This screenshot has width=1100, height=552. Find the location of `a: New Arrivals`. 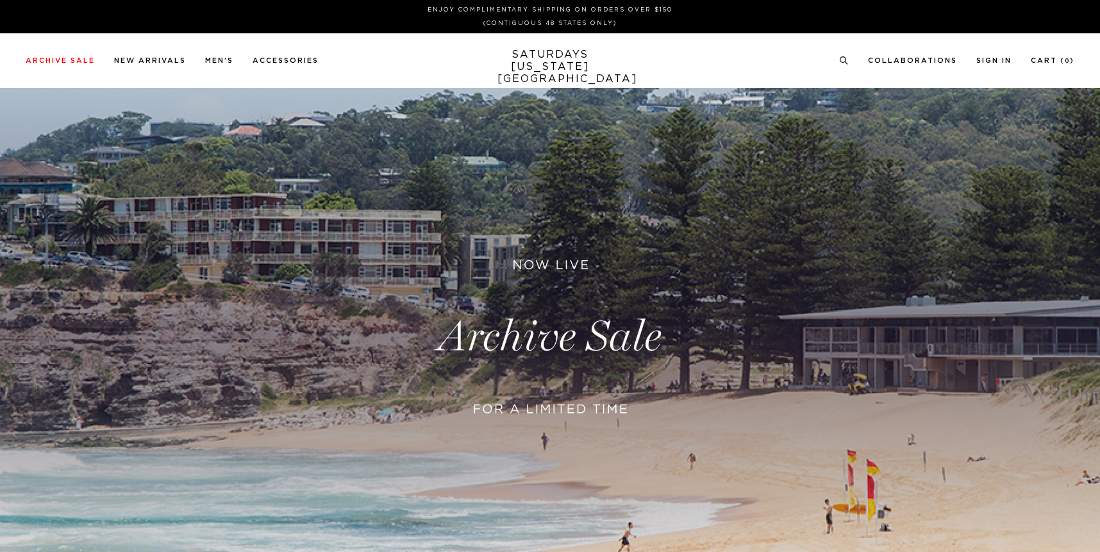

a: New Arrivals is located at coordinates (150, 60).